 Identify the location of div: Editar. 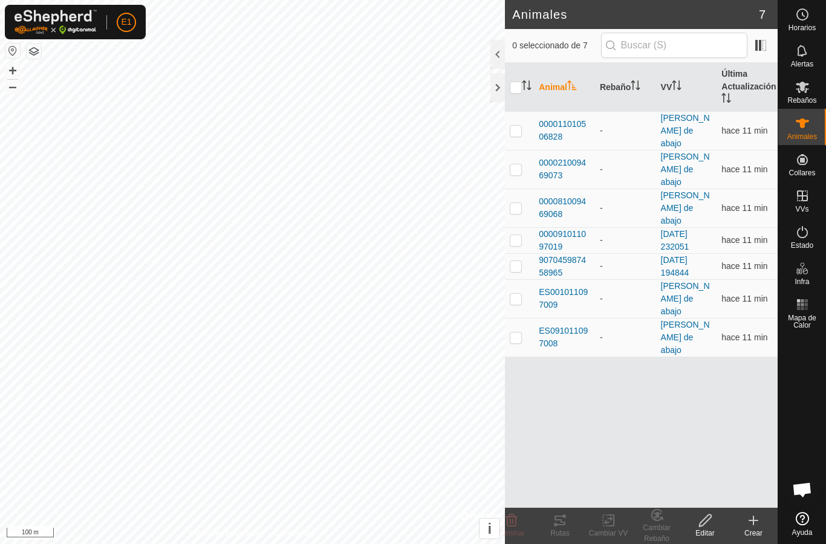
(705, 534).